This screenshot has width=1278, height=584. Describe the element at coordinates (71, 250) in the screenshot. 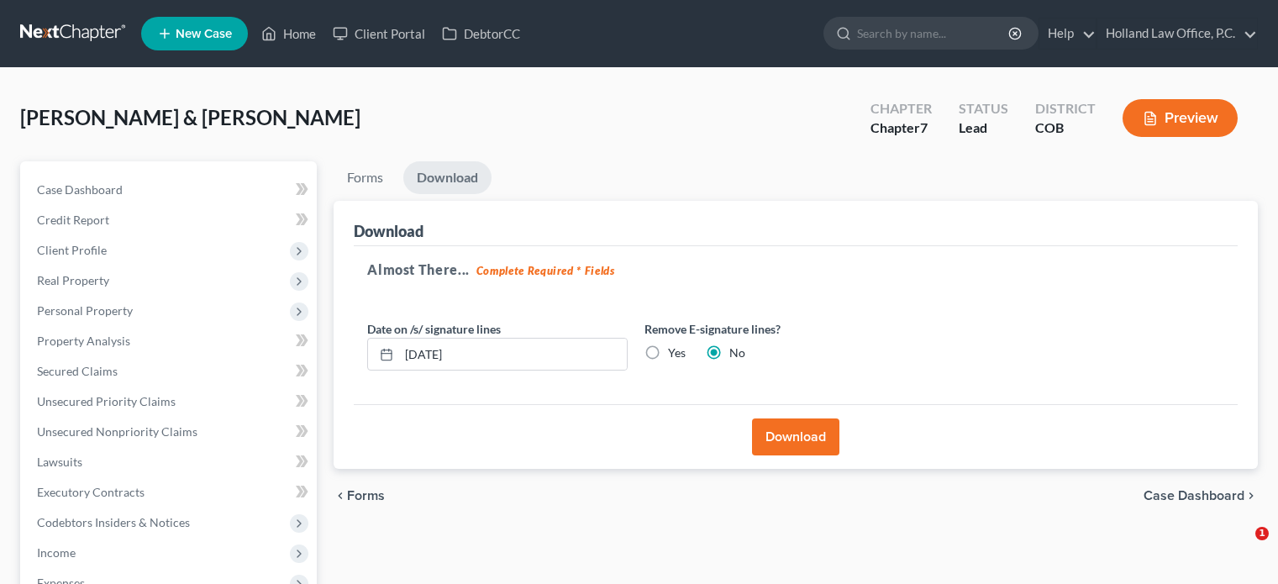

I see `span: Client Profile` at that location.